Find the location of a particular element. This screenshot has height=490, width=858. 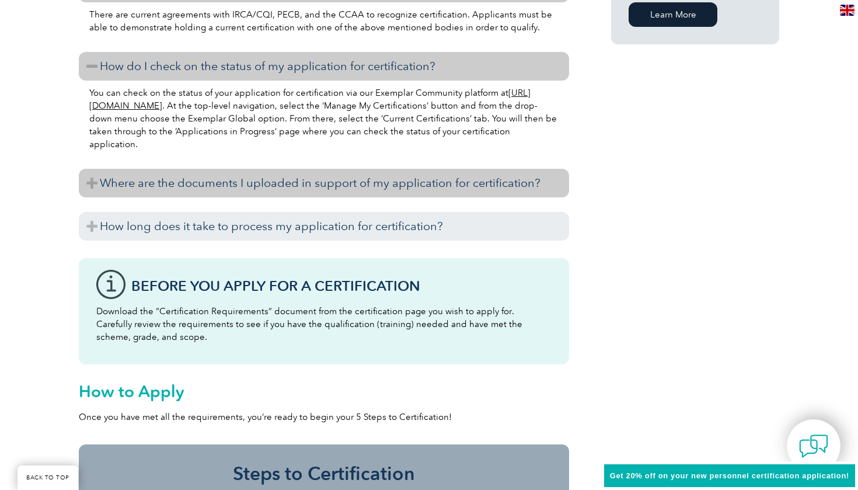

span: Get 20% off on your new personnel certification application! is located at coordinates (730, 475).